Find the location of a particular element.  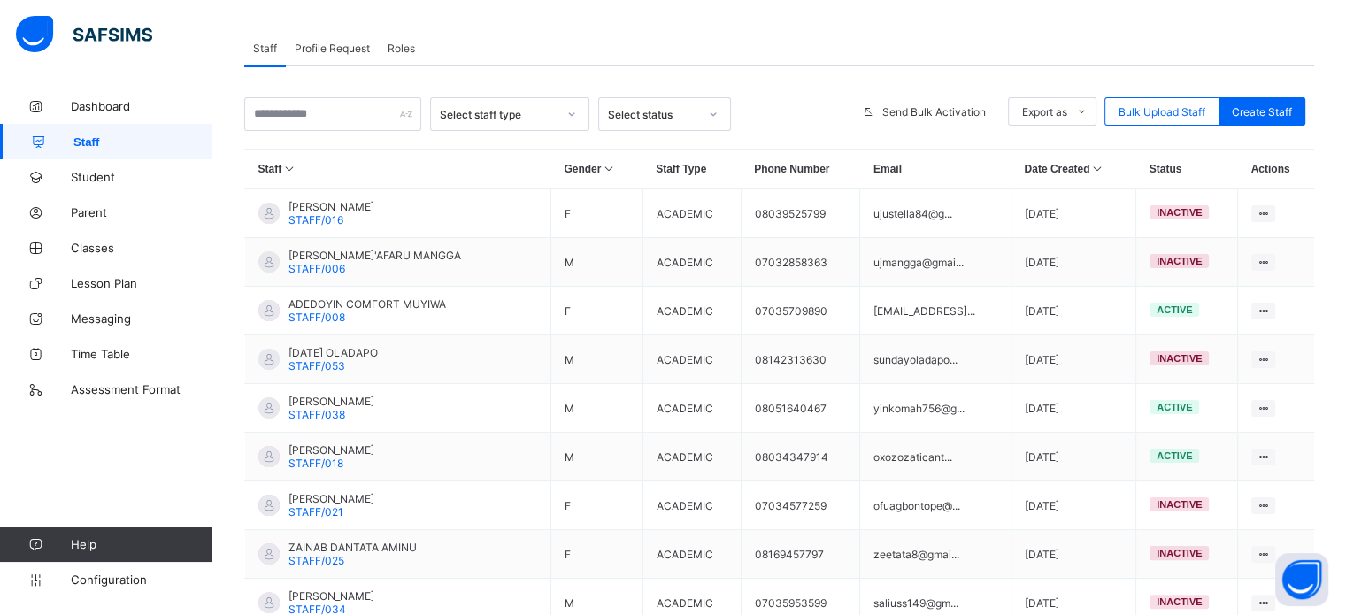

span: Help is located at coordinates (141, 544).